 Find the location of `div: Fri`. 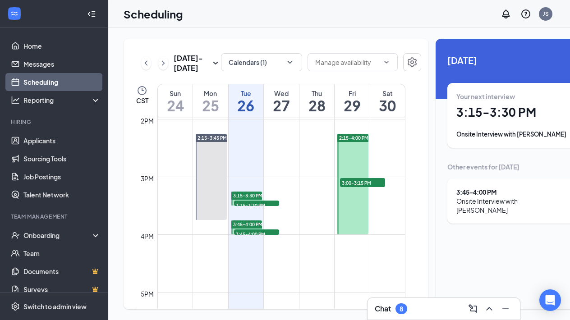

div: Fri is located at coordinates (352, 93).